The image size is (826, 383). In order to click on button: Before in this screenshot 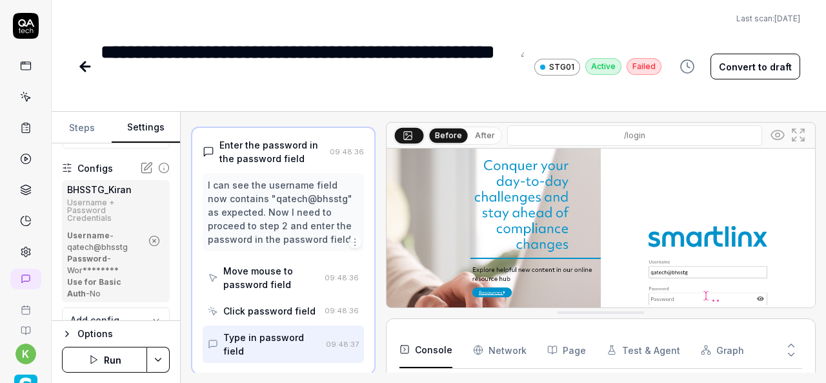, I will do `click(448, 135)`.